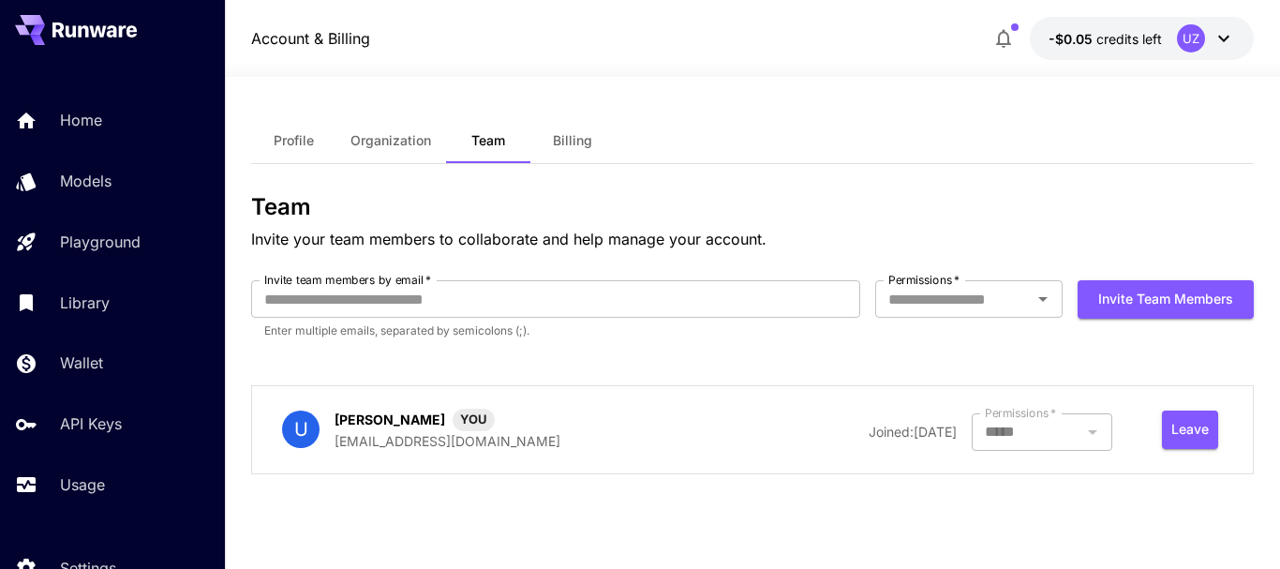 Image resolution: width=1280 pixels, height=569 pixels. What do you see at coordinates (85, 181) in the screenshot?
I see `p: Models` at bounding box center [85, 181].